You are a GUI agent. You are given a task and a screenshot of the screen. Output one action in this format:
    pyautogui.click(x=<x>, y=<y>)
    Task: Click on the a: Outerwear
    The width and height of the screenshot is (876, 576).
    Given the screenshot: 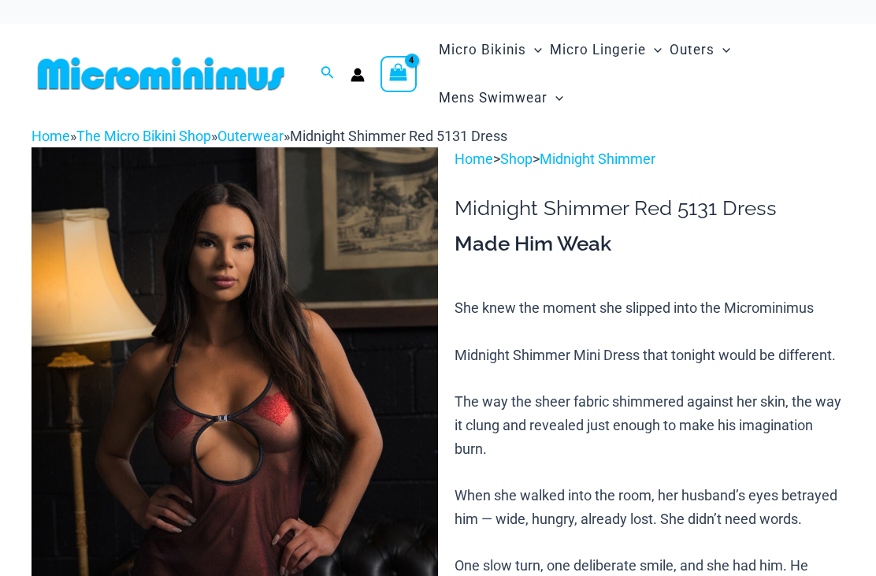 What is the action you would take?
    pyautogui.click(x=250, y=135)
    